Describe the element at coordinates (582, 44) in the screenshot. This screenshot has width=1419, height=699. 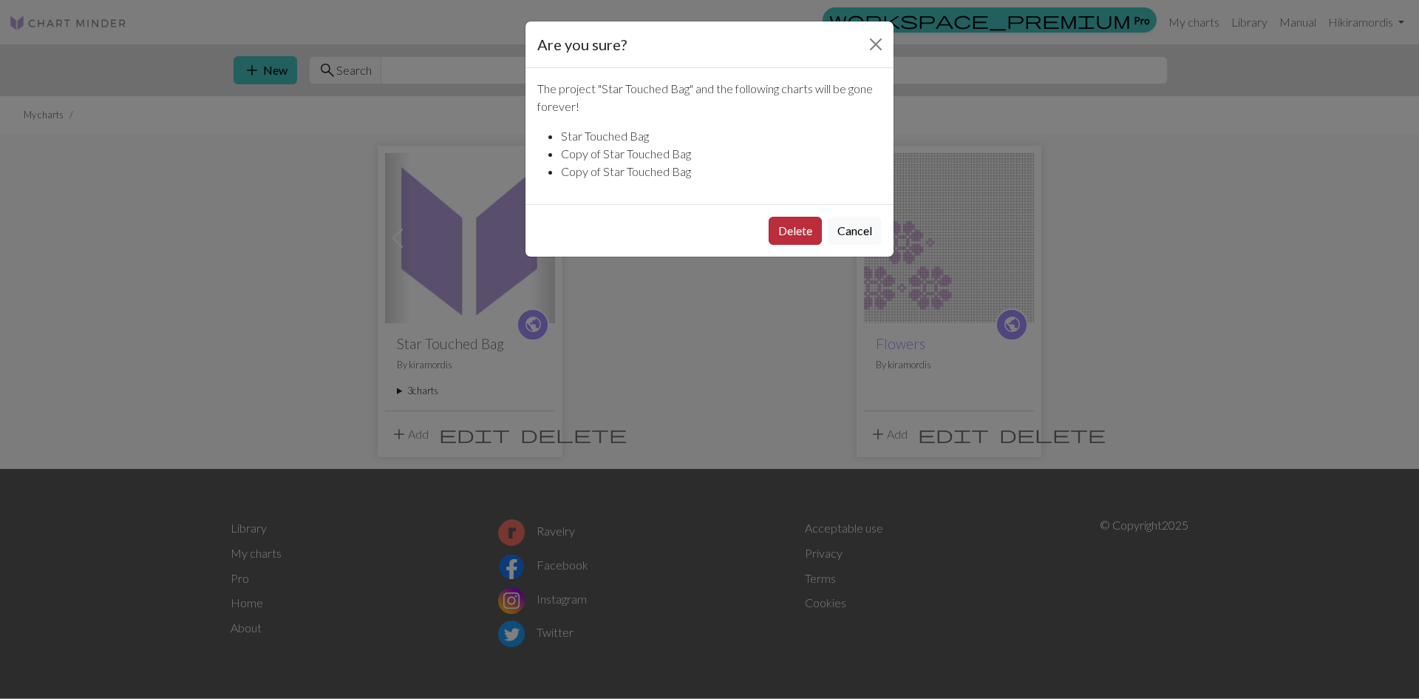
I see `h5: Are you sure?` at that location.